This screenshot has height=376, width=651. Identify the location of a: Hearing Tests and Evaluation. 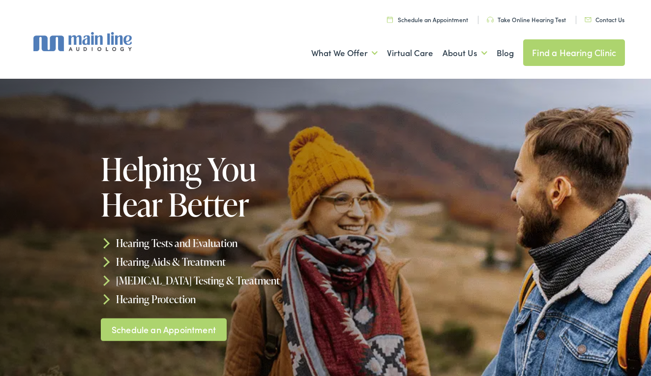
(169, 242).